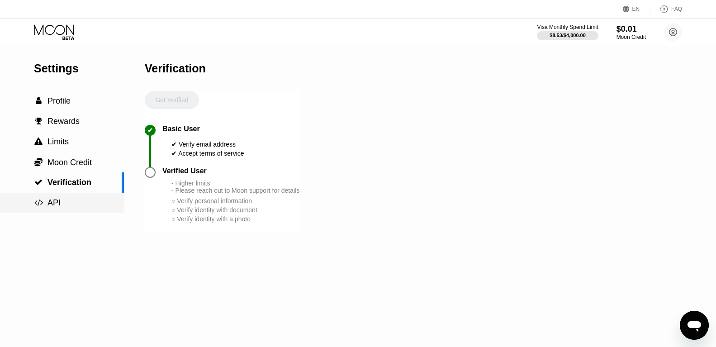 This screenshot has height=347, width=716. I want to click on span: Rewards, so click(63, 121).